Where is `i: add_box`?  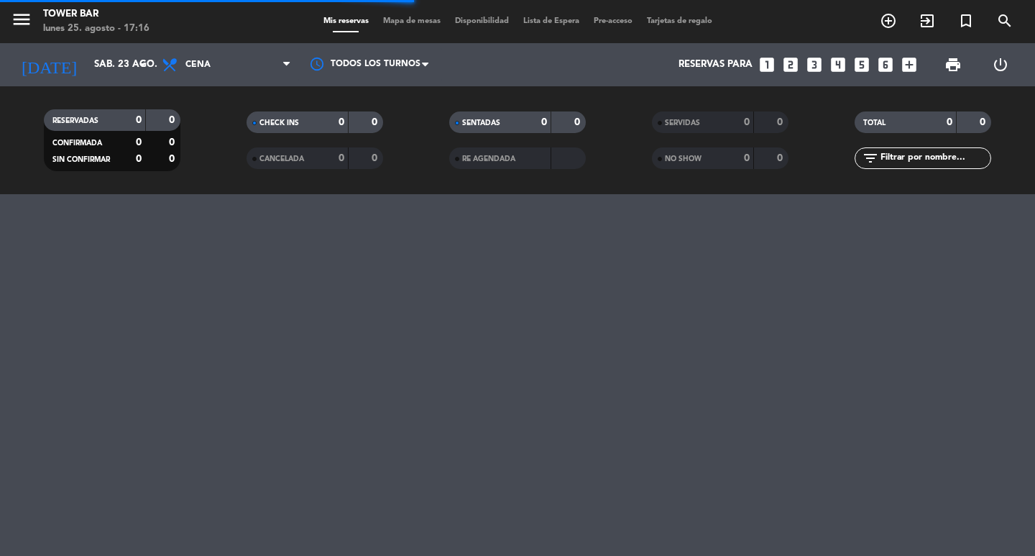
i: add_box is located at coordinates (909, 65).